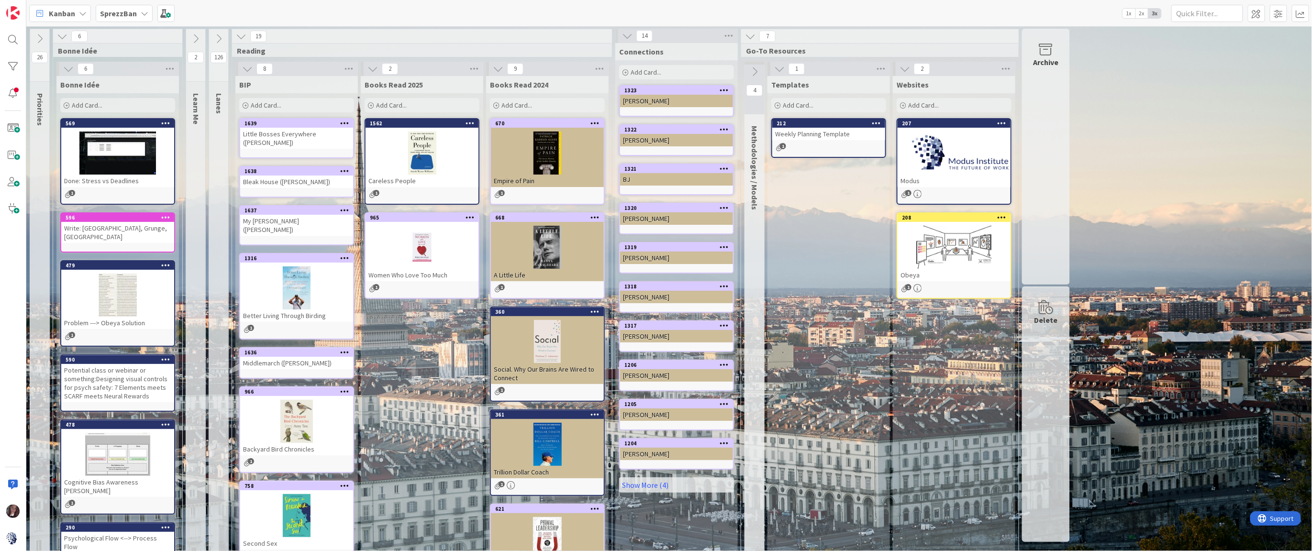 Image resolution: width=1312 pixels, height=551 pixels. What do you see at coordinates (678, 287) in the screenshot?
I see `div: 1318` at bounding box center [678, 287].